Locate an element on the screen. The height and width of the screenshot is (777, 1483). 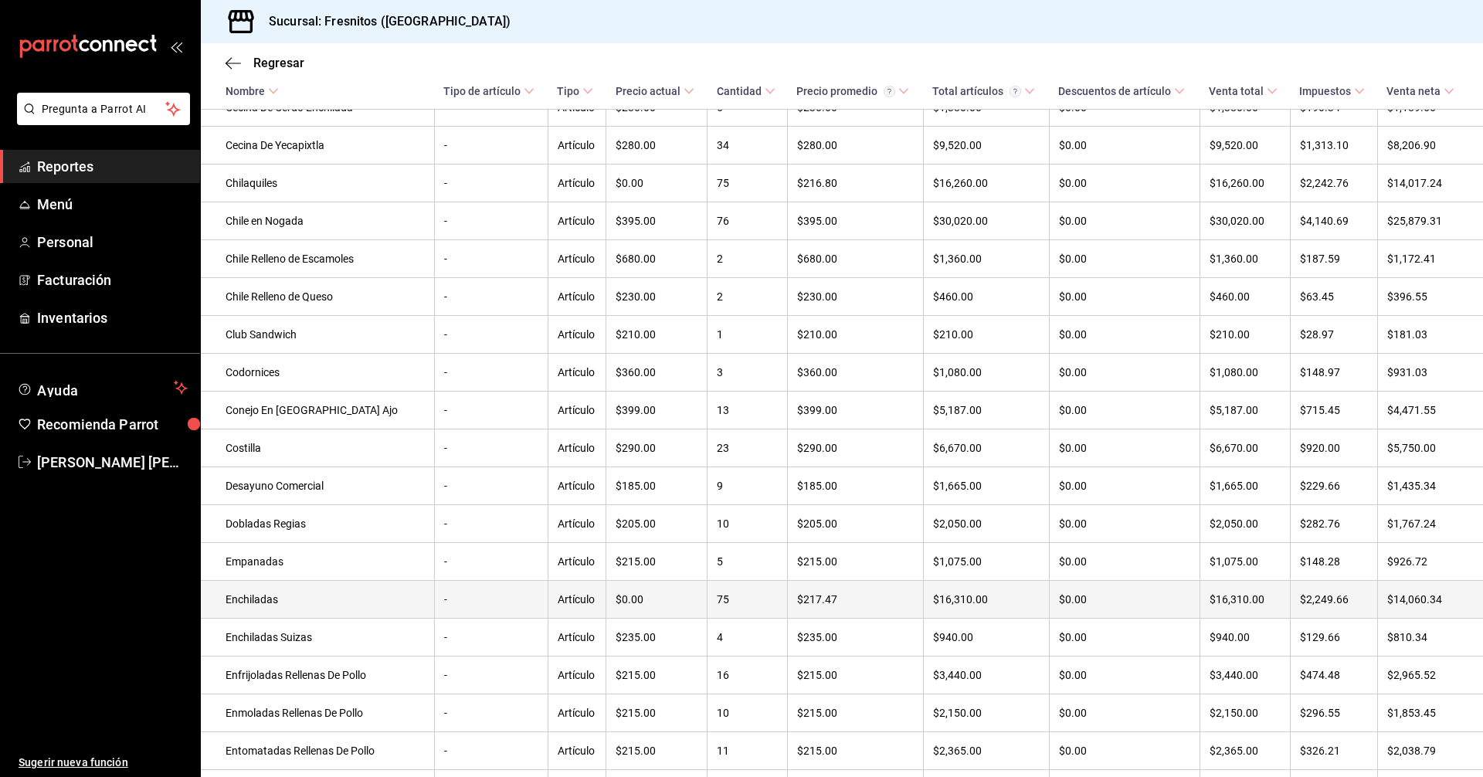
span: Inventarios is located at coordinates (112, 317).